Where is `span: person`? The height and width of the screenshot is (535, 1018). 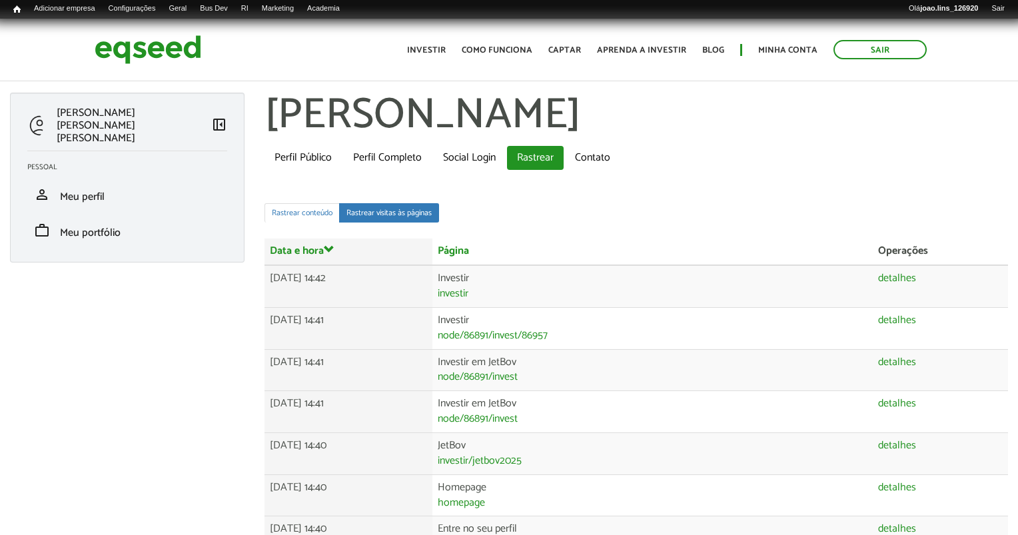
span: person is located at coordinates (42, 194).